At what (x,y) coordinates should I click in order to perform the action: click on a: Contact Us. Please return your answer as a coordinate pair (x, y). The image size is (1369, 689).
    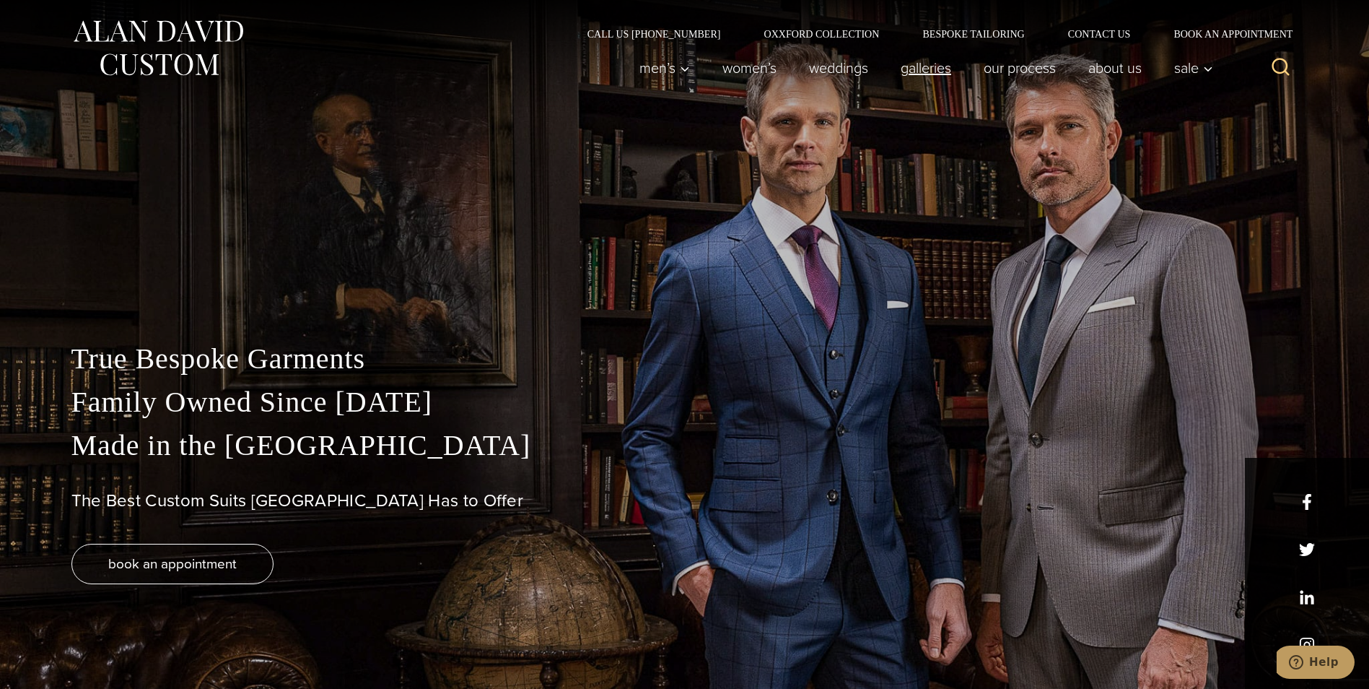
    Looking at the image, I should click on (1099, 34).